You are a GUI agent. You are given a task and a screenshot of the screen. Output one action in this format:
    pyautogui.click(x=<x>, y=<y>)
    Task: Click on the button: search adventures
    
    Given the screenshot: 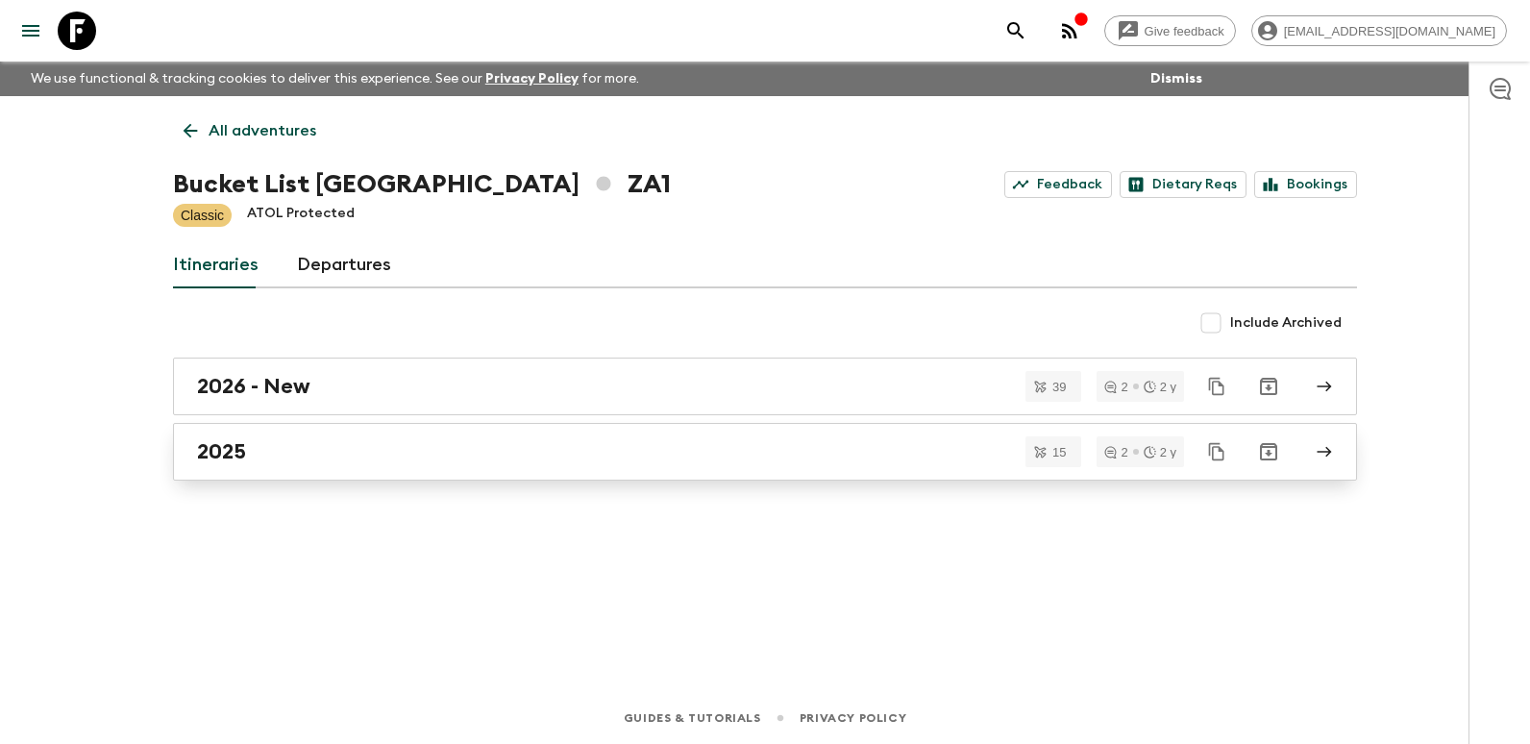 What is the action you would take?
    pyautogui.click(x=1016, y=31)
    